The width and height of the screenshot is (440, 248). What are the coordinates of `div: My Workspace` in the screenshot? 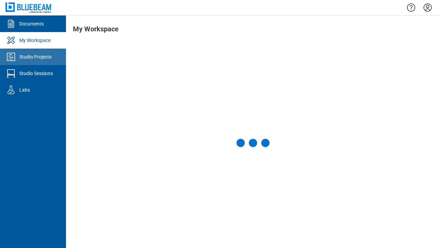 It's located at (35, 40).